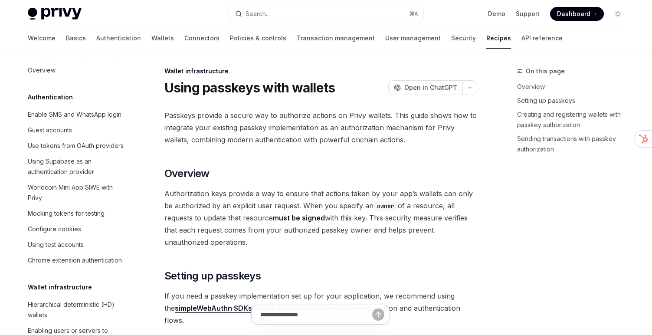 Image resolution: width=652 pixels, height=335 pixels. Describe the element at coordinates (431, 88) in the screenshot. I see `span: Open in ChatGPT` at that location.